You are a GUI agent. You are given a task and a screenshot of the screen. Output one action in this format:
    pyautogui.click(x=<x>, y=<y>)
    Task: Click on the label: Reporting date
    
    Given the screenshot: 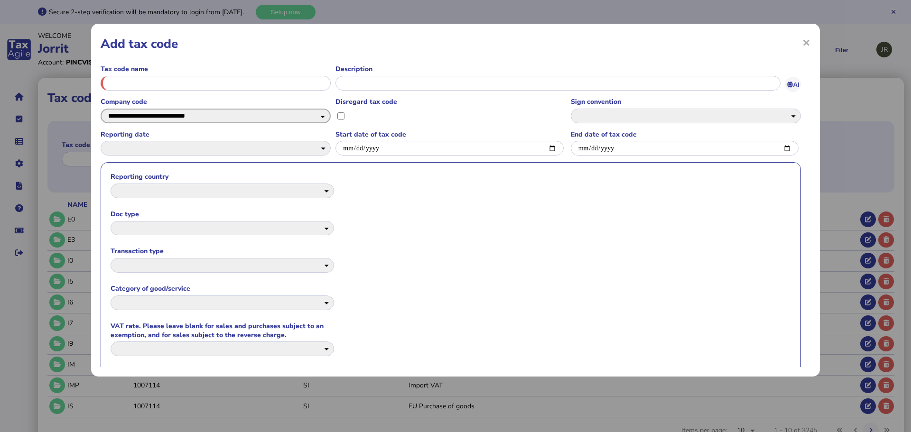 What is the action you would take?
    pyautogui.click(x=215, y=134)
    